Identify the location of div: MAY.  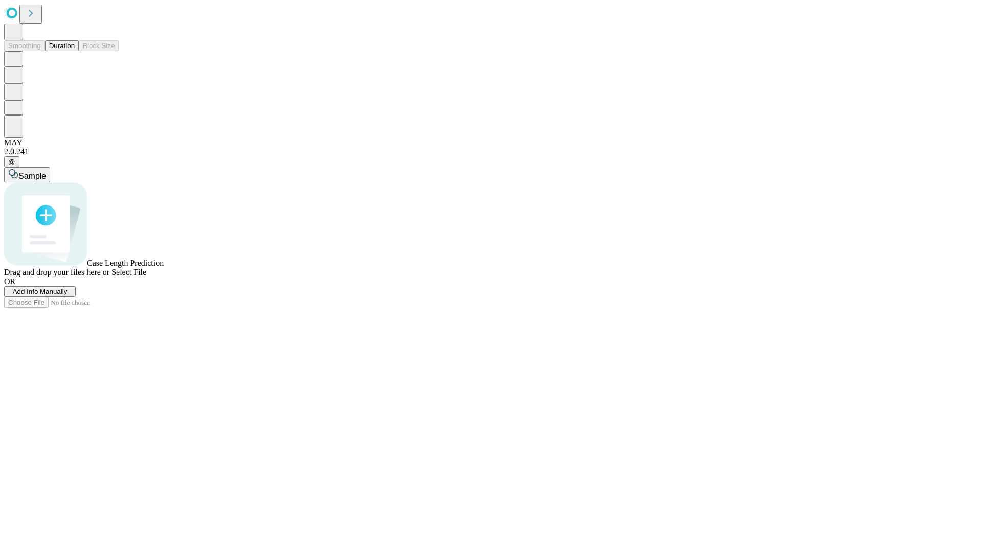
(491, 143).